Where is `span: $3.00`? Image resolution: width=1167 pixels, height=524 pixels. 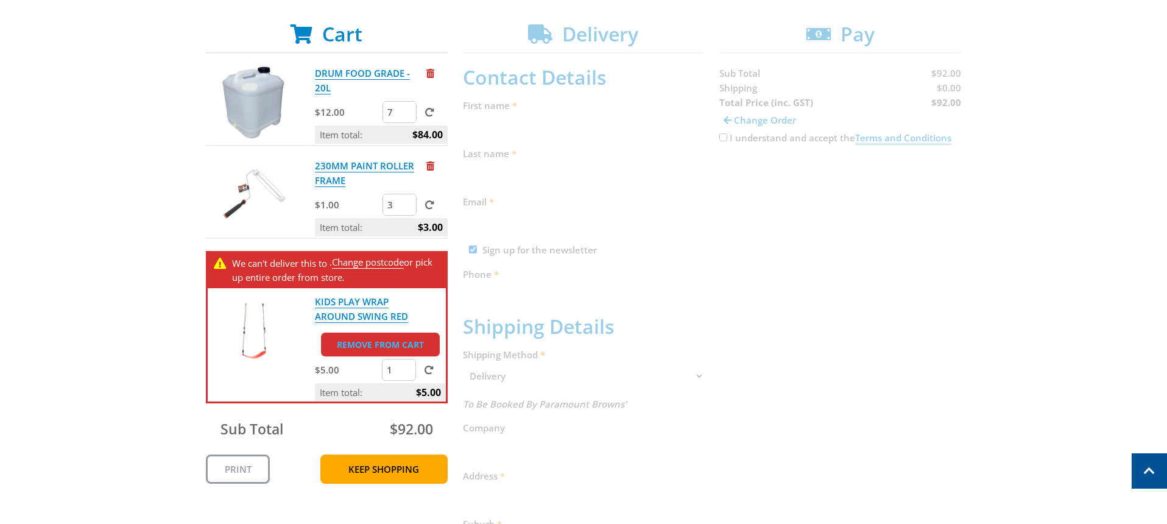
span: $3.00 is located at coordinates (430, 227).